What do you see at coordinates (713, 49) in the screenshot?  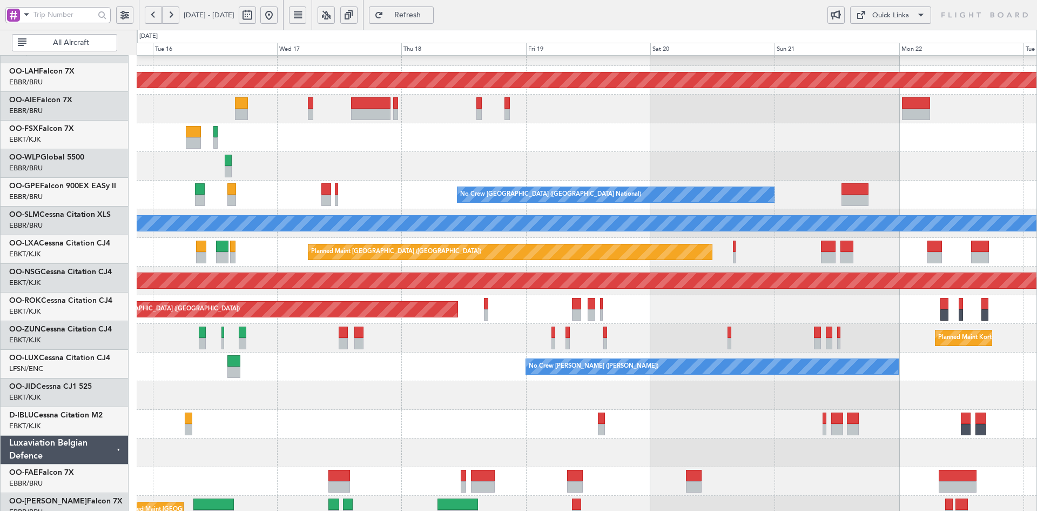 I see `div: Sat 20` at bounding box center [713, 49].